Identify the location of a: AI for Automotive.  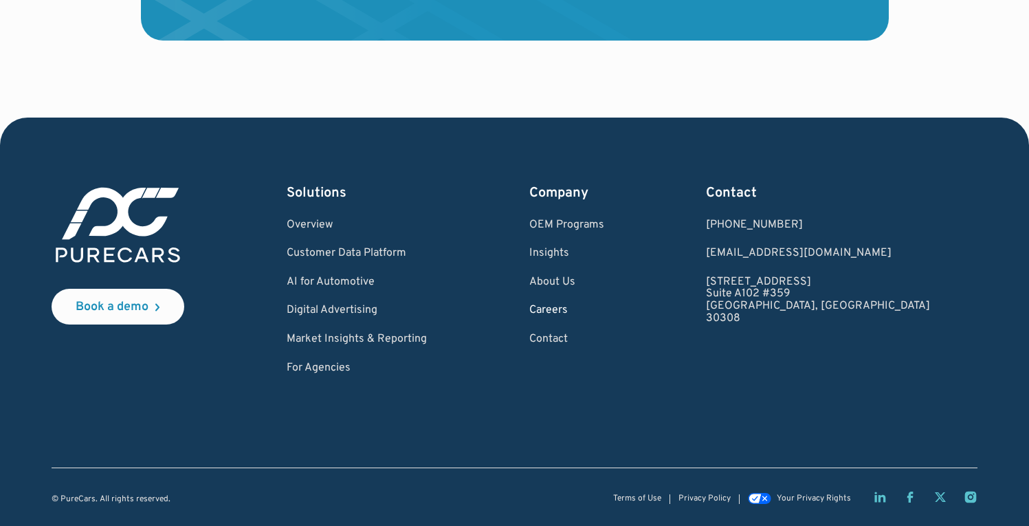
(357, 282).